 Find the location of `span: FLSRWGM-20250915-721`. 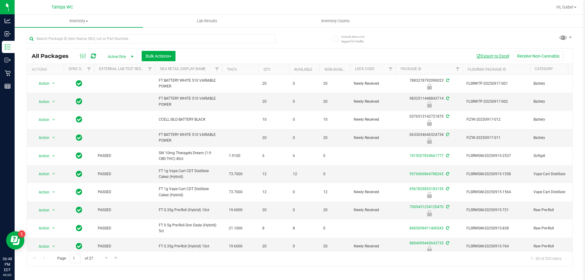

span: FLSRWGM-20250915-721 is located at coordinates (496, 210).